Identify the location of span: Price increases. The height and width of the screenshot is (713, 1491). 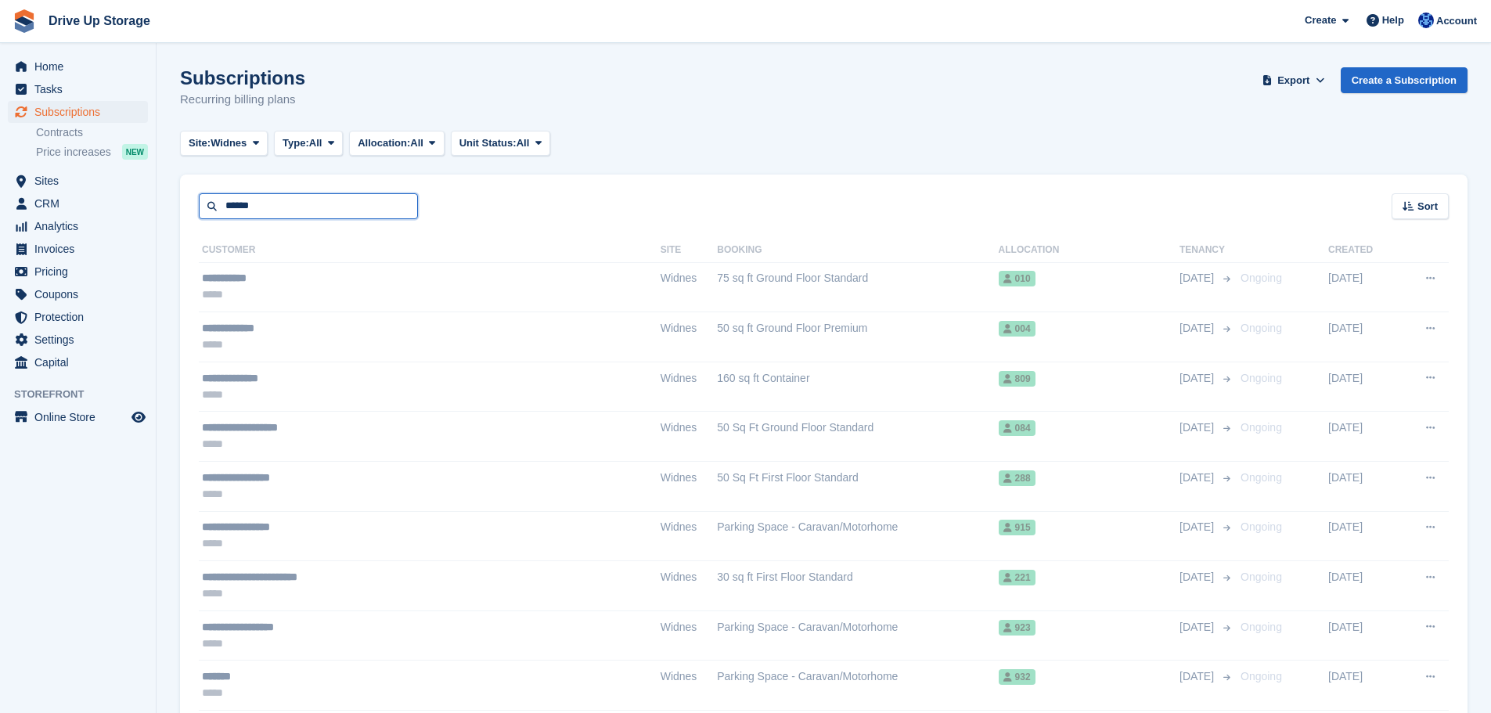
(74, 152).